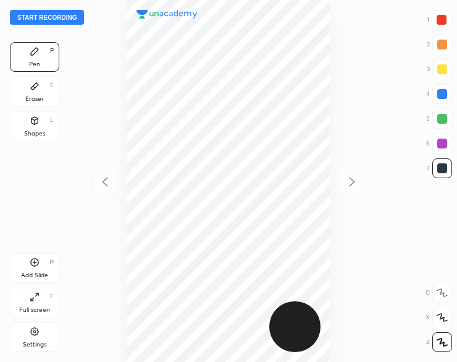 The width and height of the screenshot is (457, 362). Describe the element at coordinates (439, 168) in the screenshot. I see `div: 7` at that location.